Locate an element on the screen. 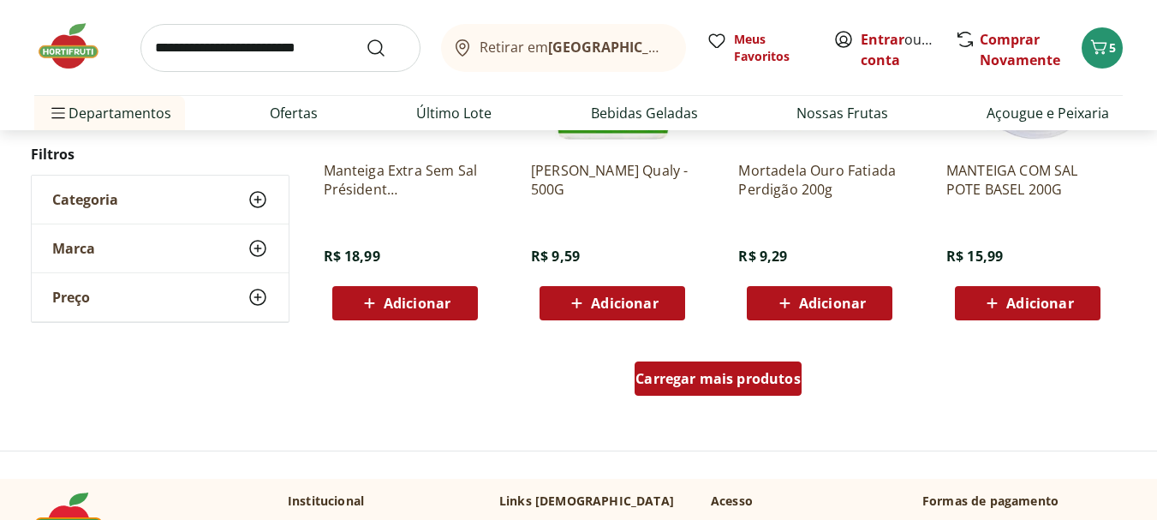 The image size is (1157, 520). button: Marca is located at coordinates (160, 248).